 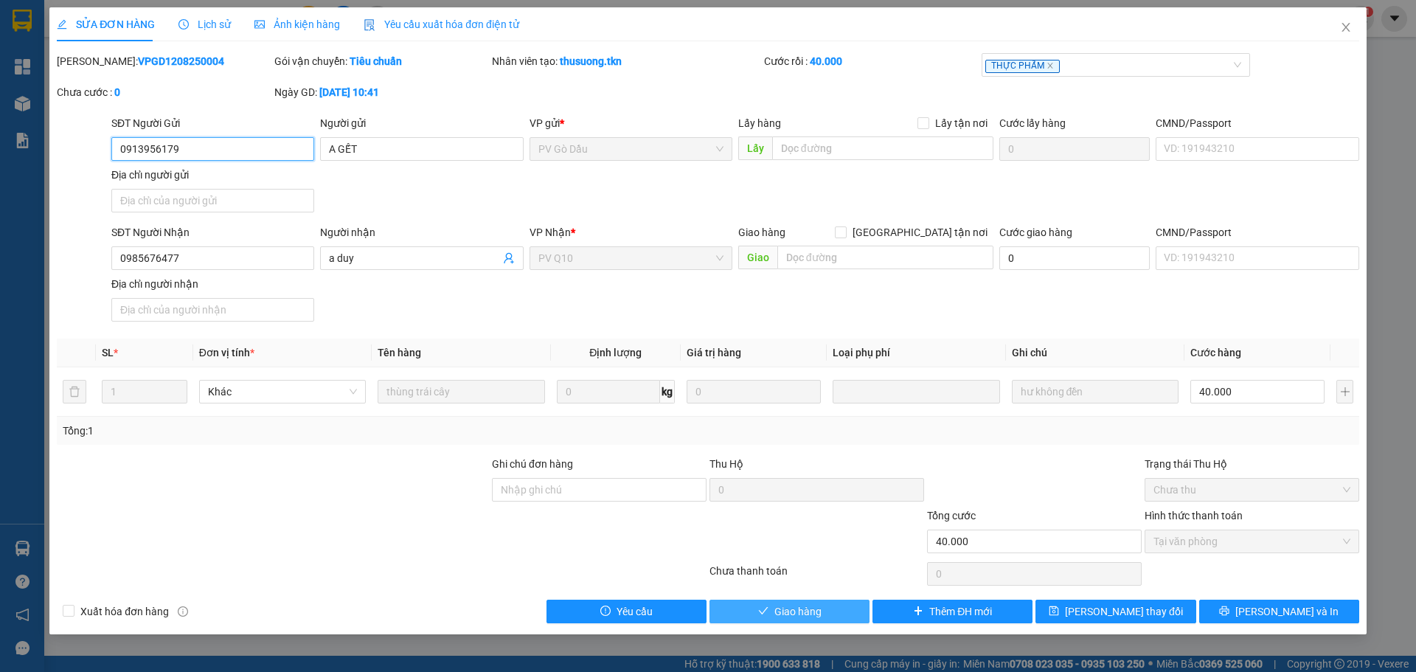 What do you see at coordinates (1036, 232) in the screenshot?
I see `label: Cước giao hàng` at bounding box center [1036, 232].